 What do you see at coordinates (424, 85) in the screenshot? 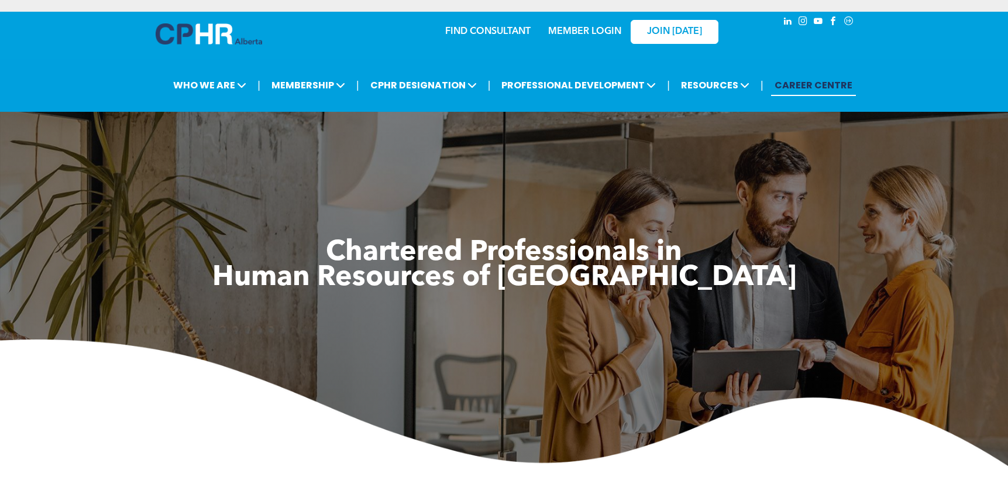
I see `span: CPHR DESIGNATION` at bounding box center [424, 85].